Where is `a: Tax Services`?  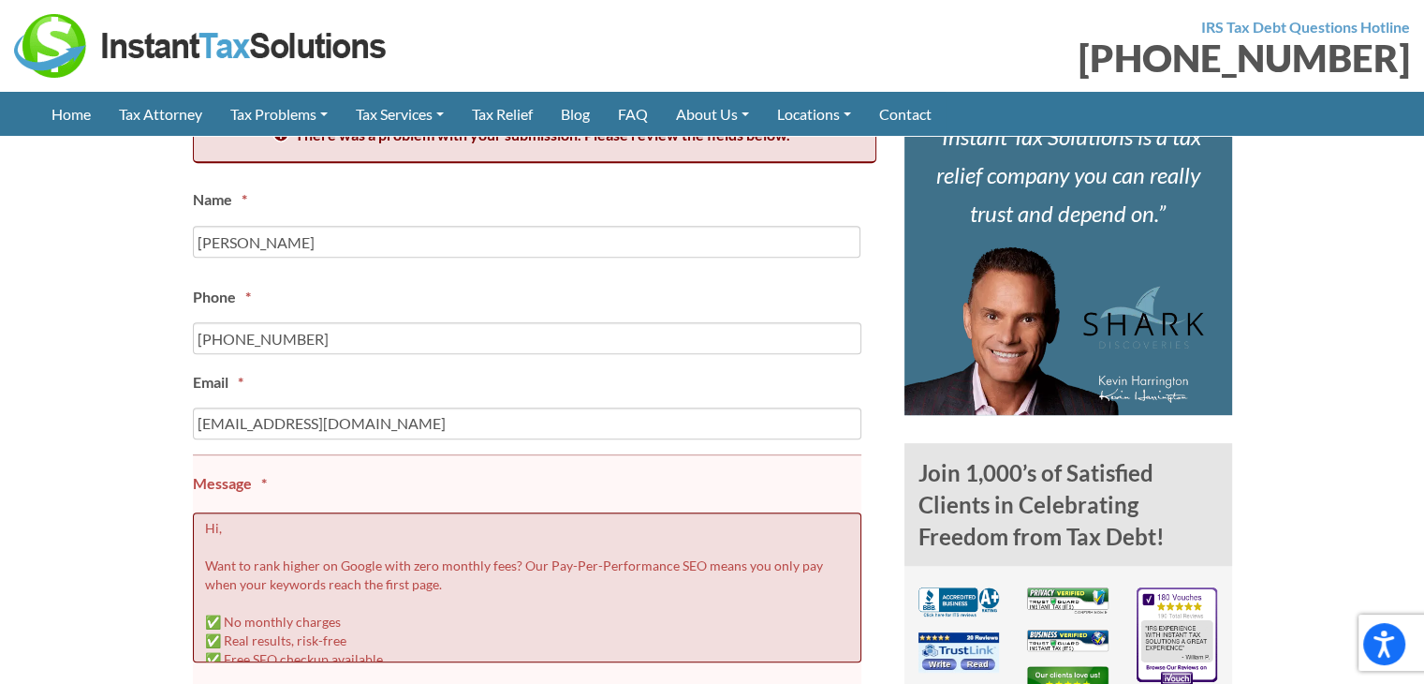
a: Tax Services is located at coordinates (400, 113).